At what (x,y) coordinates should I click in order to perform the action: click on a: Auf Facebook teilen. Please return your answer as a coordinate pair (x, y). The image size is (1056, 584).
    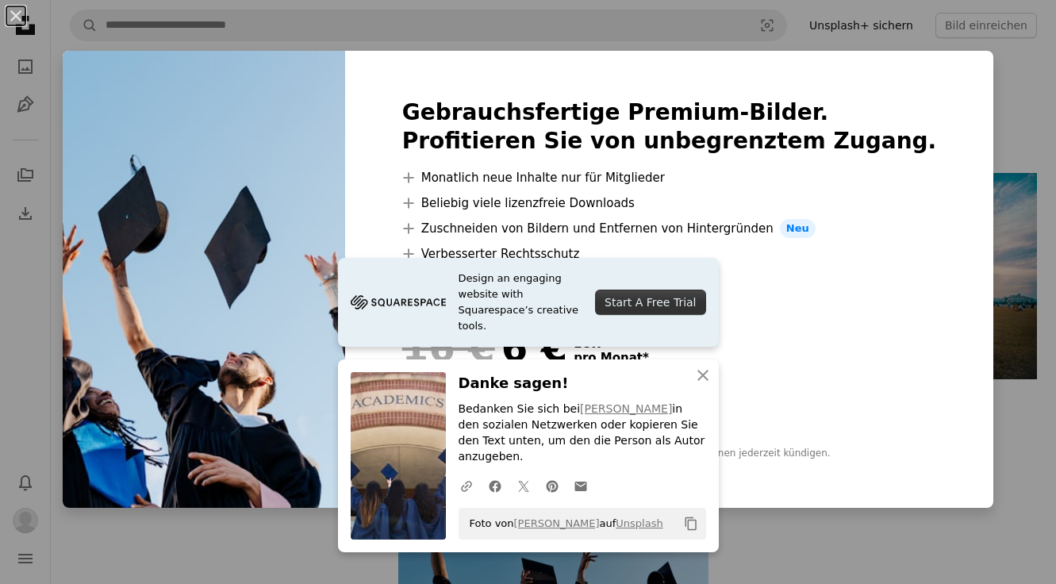
    Looking at the image, I should click on (495, 486).